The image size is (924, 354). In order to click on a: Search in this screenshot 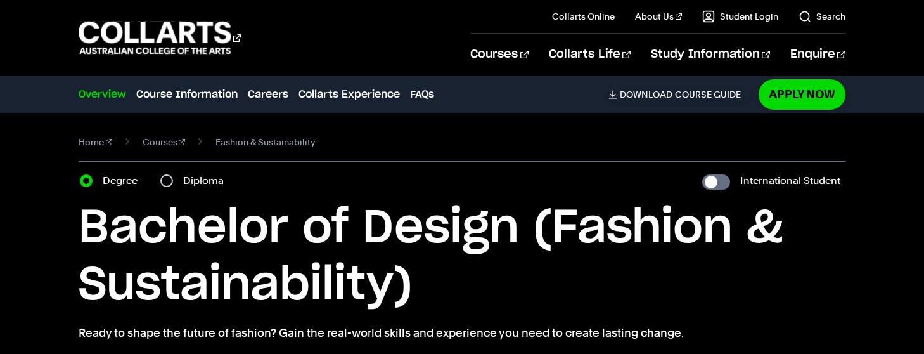, I will do `click(822, 16)`.